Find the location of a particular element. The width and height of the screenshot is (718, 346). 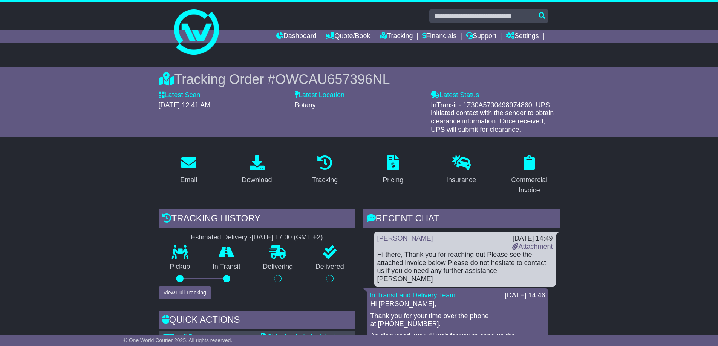

a: Settings is located at coordinates (522, 37).